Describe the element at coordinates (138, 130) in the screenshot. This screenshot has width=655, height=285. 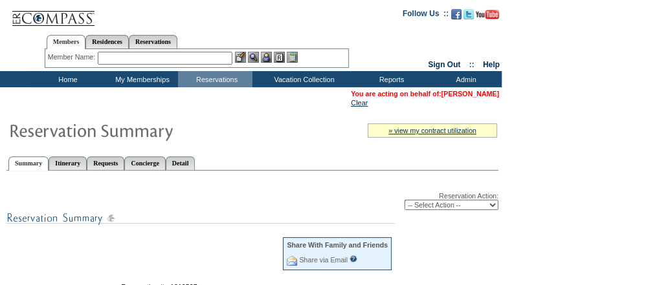
I see `img: Reservaton Summary` at that location.